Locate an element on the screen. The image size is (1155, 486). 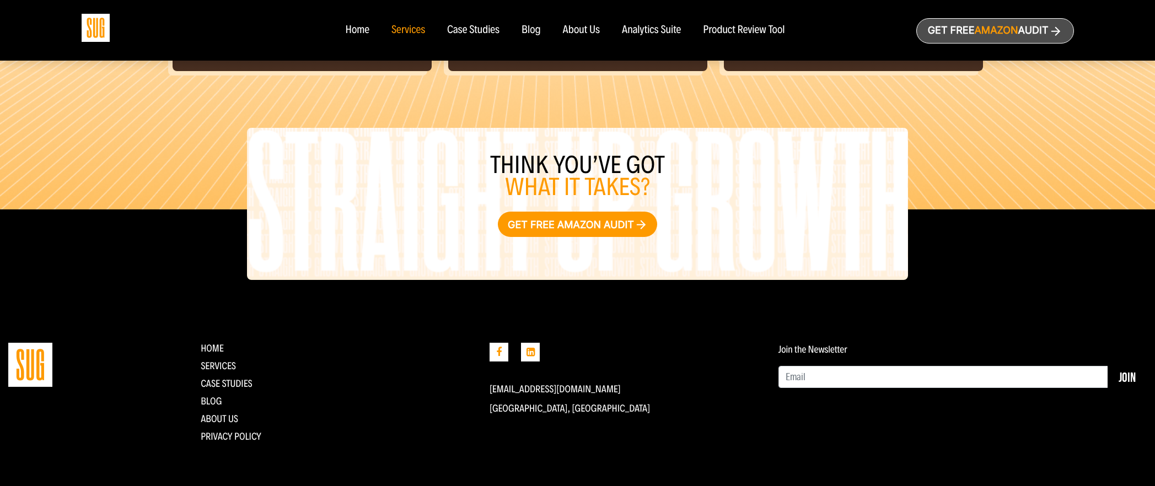
div: Analytics Suite is located at coordinates (651, 30).